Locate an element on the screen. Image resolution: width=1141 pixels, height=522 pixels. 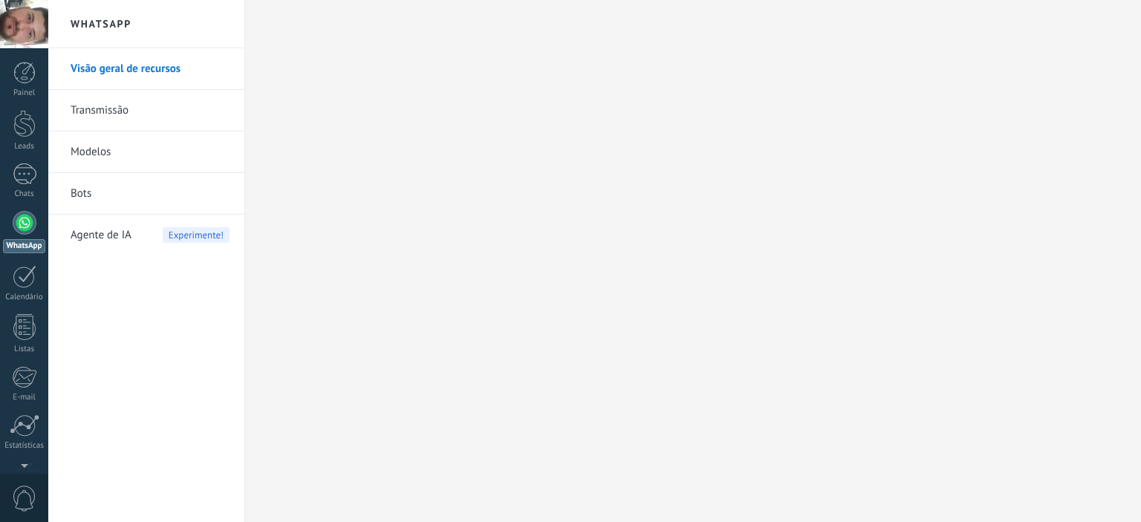
div: Calendário is located at coordinates (25, 297).